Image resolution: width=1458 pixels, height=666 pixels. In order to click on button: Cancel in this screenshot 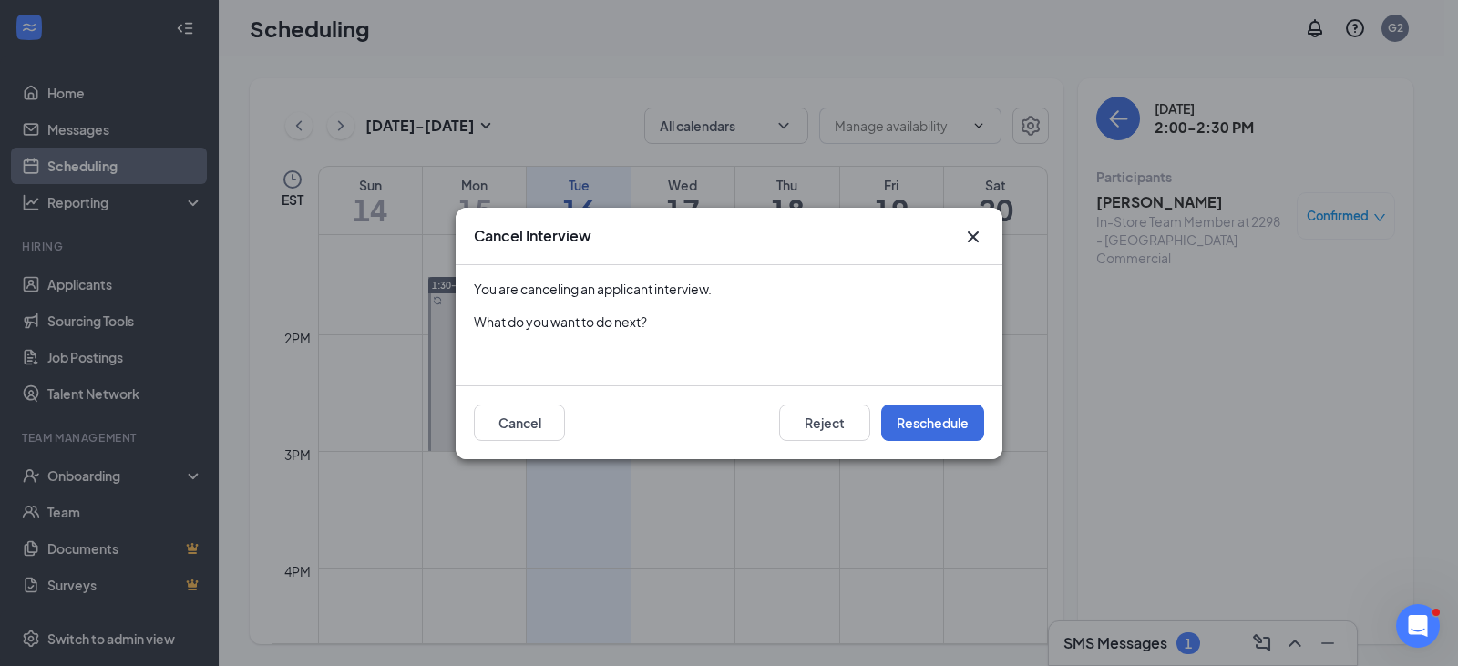, I will do `click(519, 423)`.